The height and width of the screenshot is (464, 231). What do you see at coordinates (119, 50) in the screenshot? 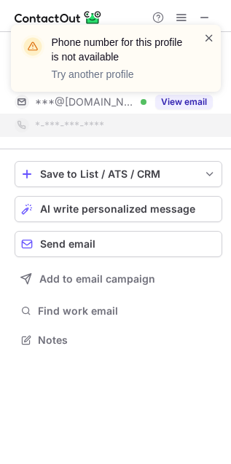
I see `header: Phone number for this profile is not available` at bounding box center [119, 50].